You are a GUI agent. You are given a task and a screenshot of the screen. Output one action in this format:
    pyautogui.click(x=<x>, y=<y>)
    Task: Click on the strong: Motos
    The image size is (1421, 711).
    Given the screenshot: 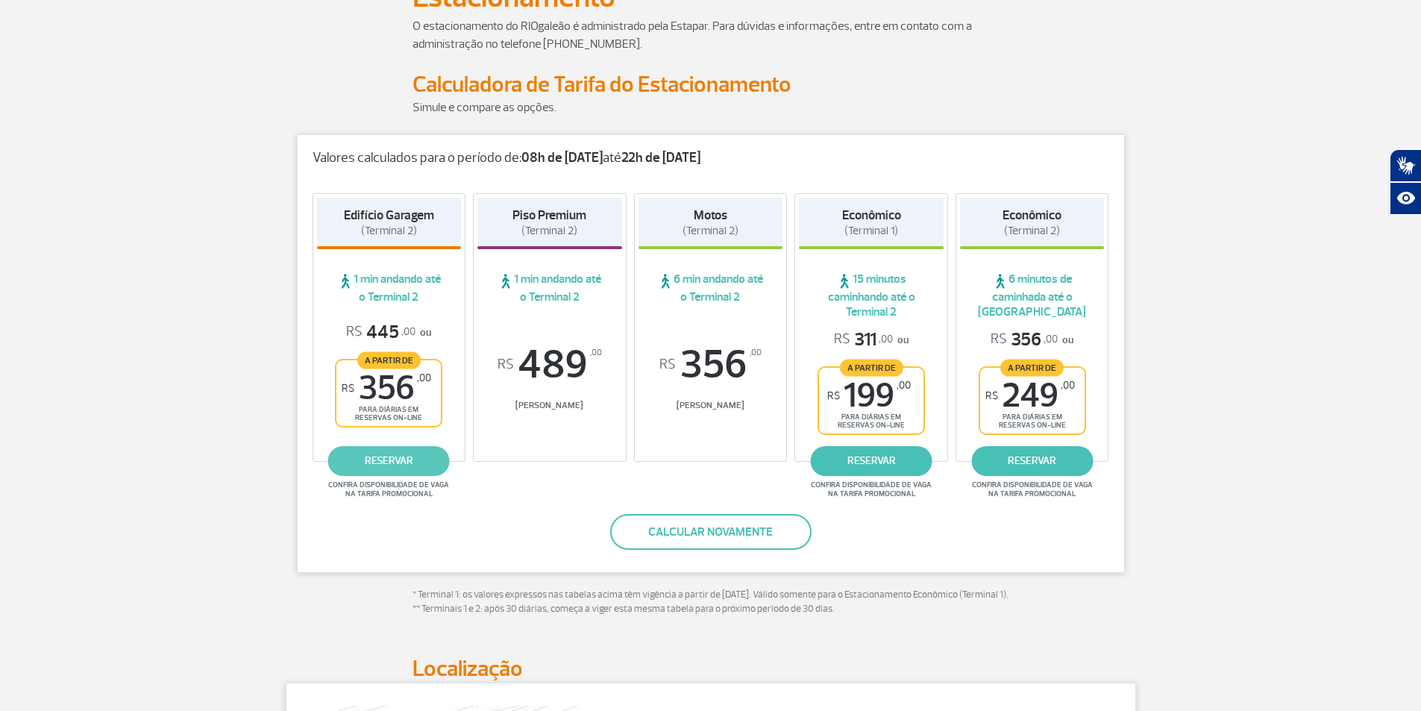 What is the action you would take?
    pyautogui.click(x=710, y=215)
    